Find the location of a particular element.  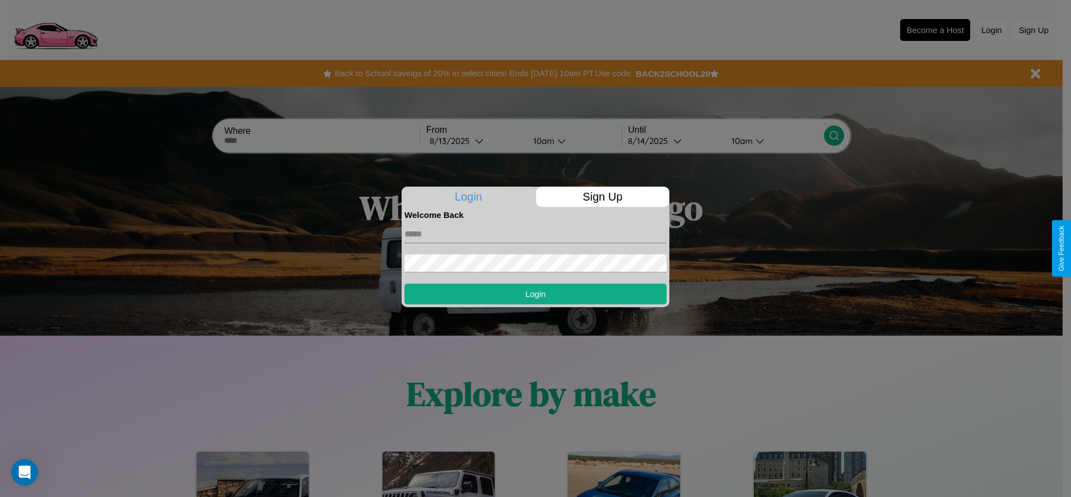

button: Login is located at coordinates (536, 294).